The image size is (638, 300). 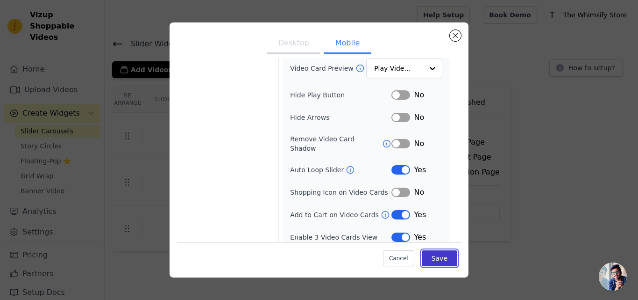 What do you see at coordinates (336, 143) in the screenshot?
I see `label: Remove Video Card Shadow` at bounding box center [336, 143].